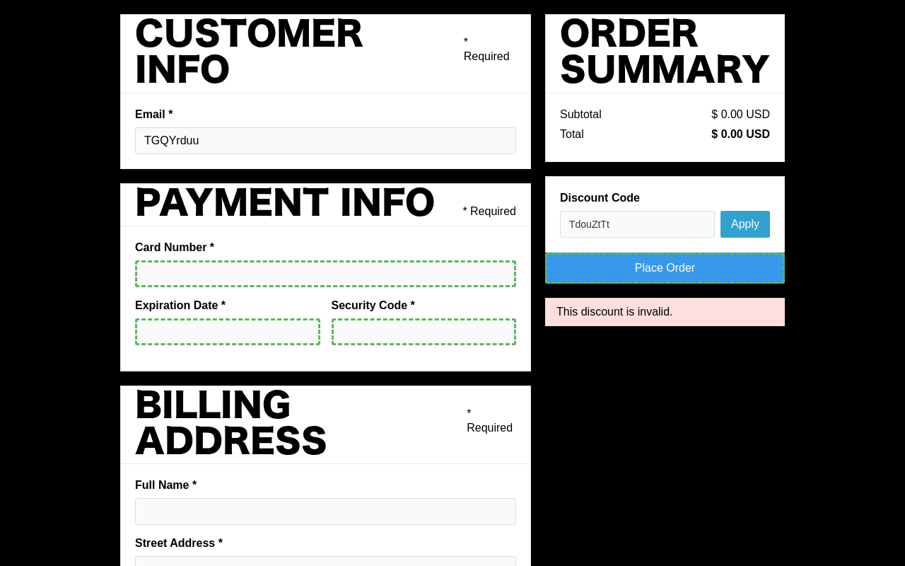  Describe the element at coordinates (665, 312) in the screenshot. I see `div: This discount is invalid.` at that location.